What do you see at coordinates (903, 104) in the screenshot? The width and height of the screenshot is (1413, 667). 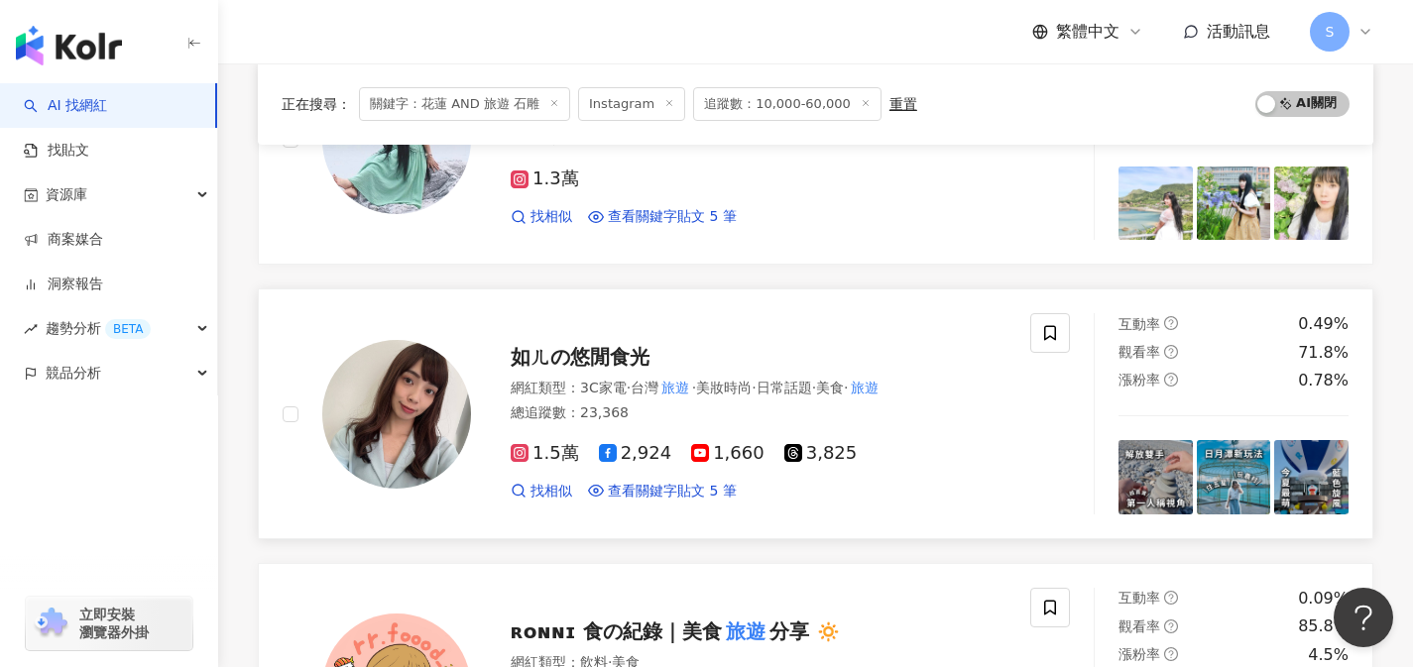 I see `div: 重置` at bounding box center [903, 104].